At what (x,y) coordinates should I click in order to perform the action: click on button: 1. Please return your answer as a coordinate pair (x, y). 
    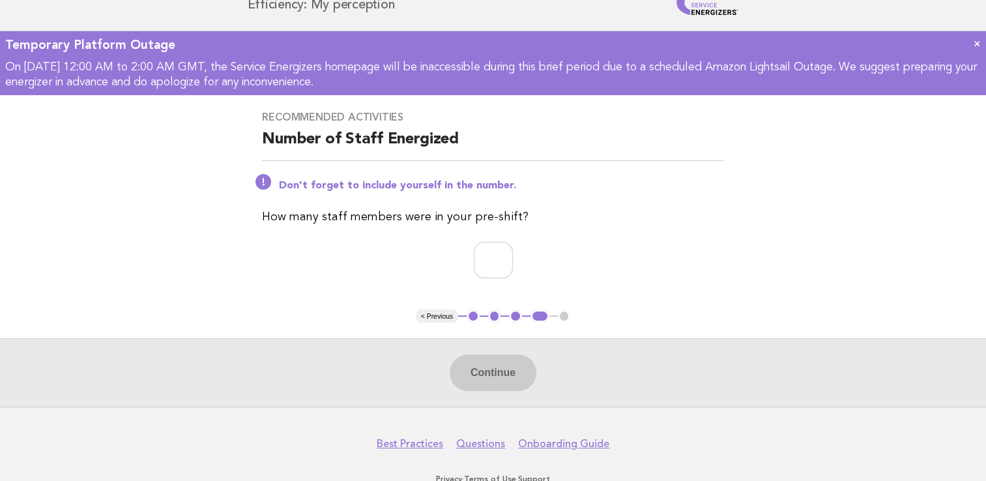
    Looking at the image, I should click on (473, 316).